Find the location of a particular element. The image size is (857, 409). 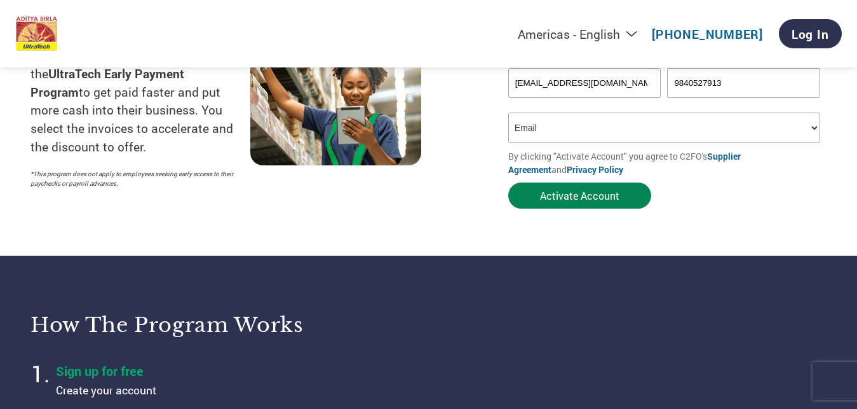

img: supply chain worker is located at coordinates (336, 102).